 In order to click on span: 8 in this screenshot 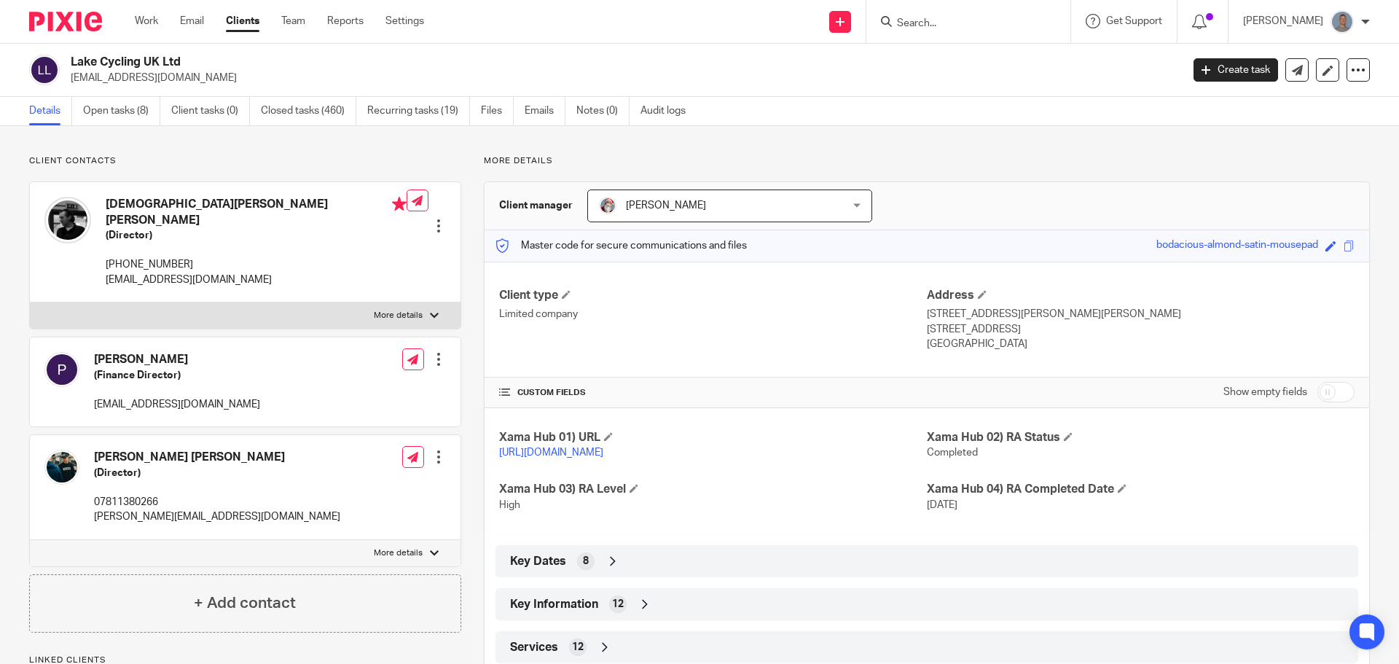, I will do `click(586, 561)`.